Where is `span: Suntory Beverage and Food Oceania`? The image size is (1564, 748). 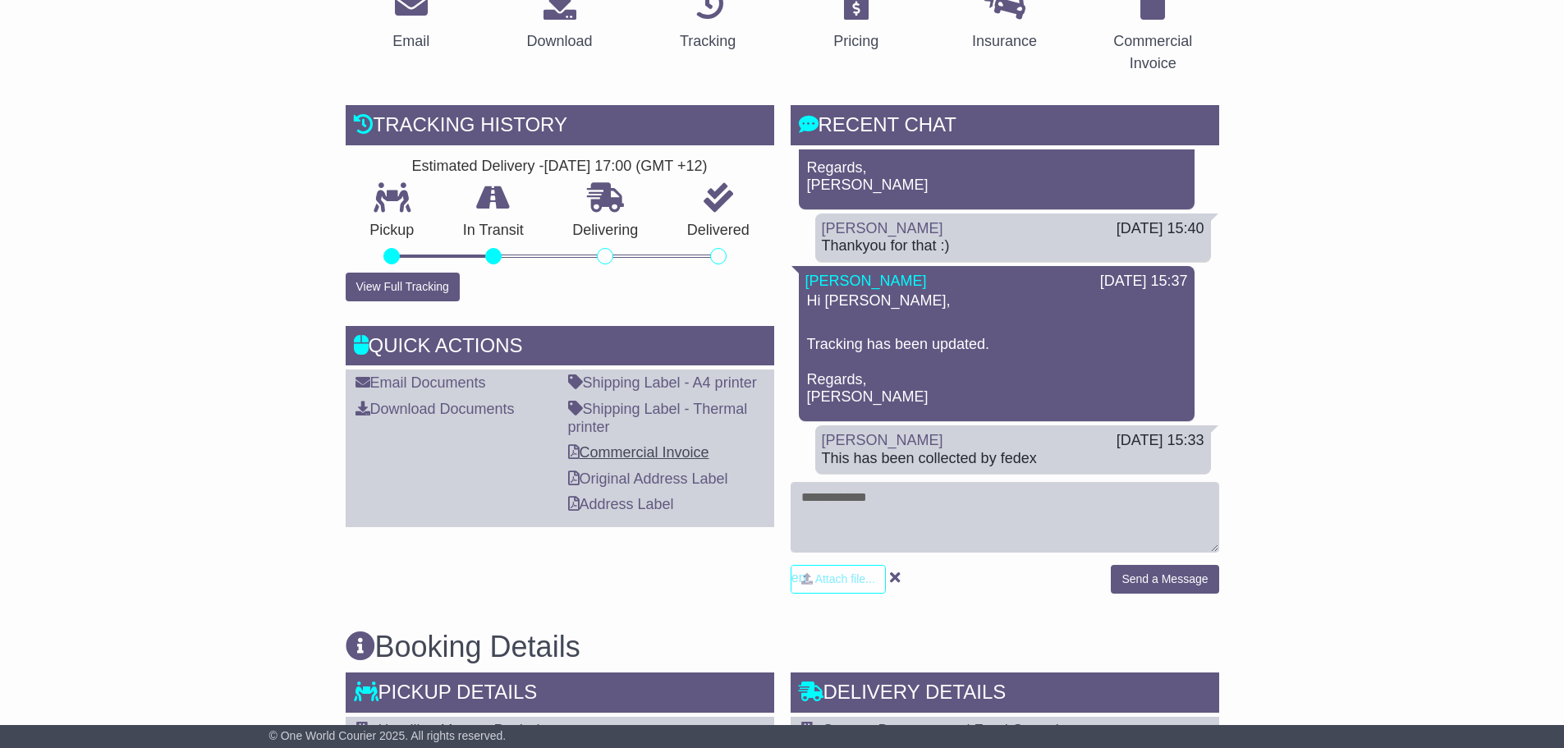 span: Suntory Beverage and Food Oceania is located at coordinates (945, 730).